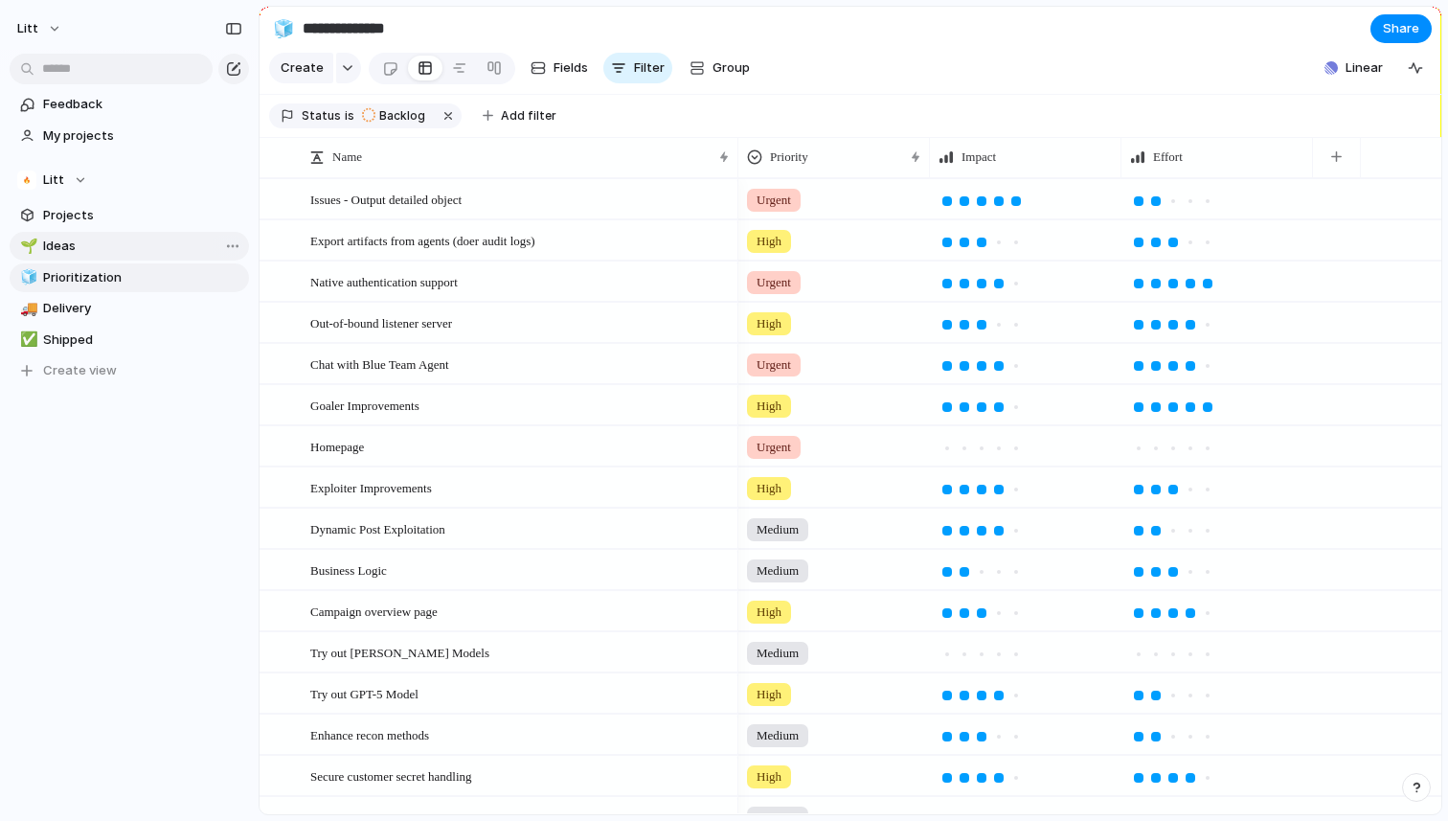  Describe the element at coordinates (1353, 68) in the screenshot. I see `button: Linear` at that location.